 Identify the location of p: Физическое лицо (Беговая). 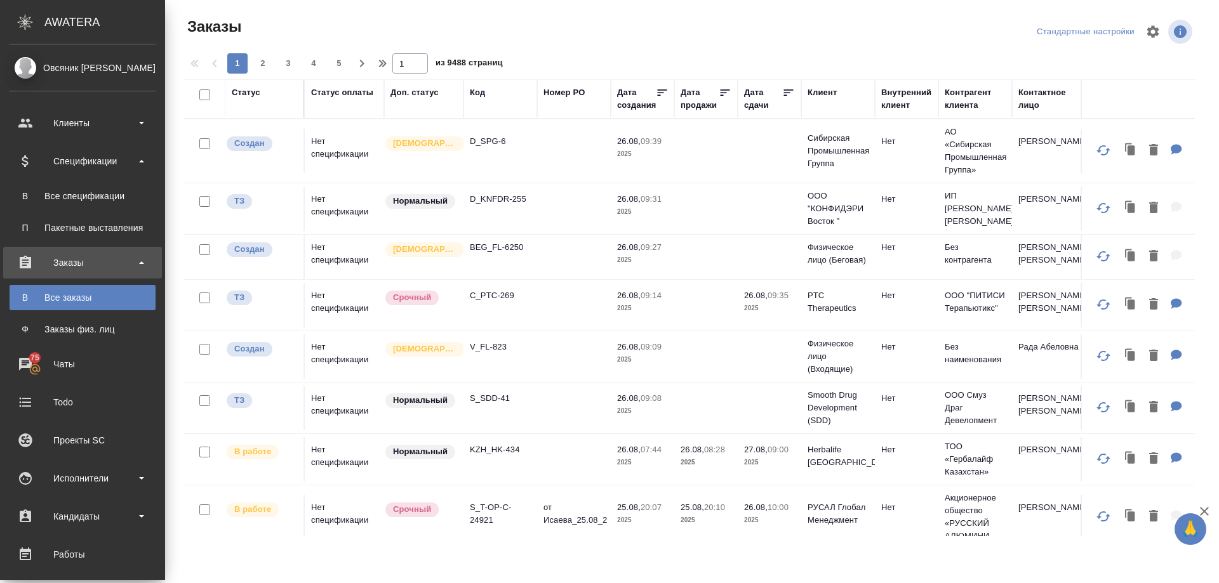
(838, 254).